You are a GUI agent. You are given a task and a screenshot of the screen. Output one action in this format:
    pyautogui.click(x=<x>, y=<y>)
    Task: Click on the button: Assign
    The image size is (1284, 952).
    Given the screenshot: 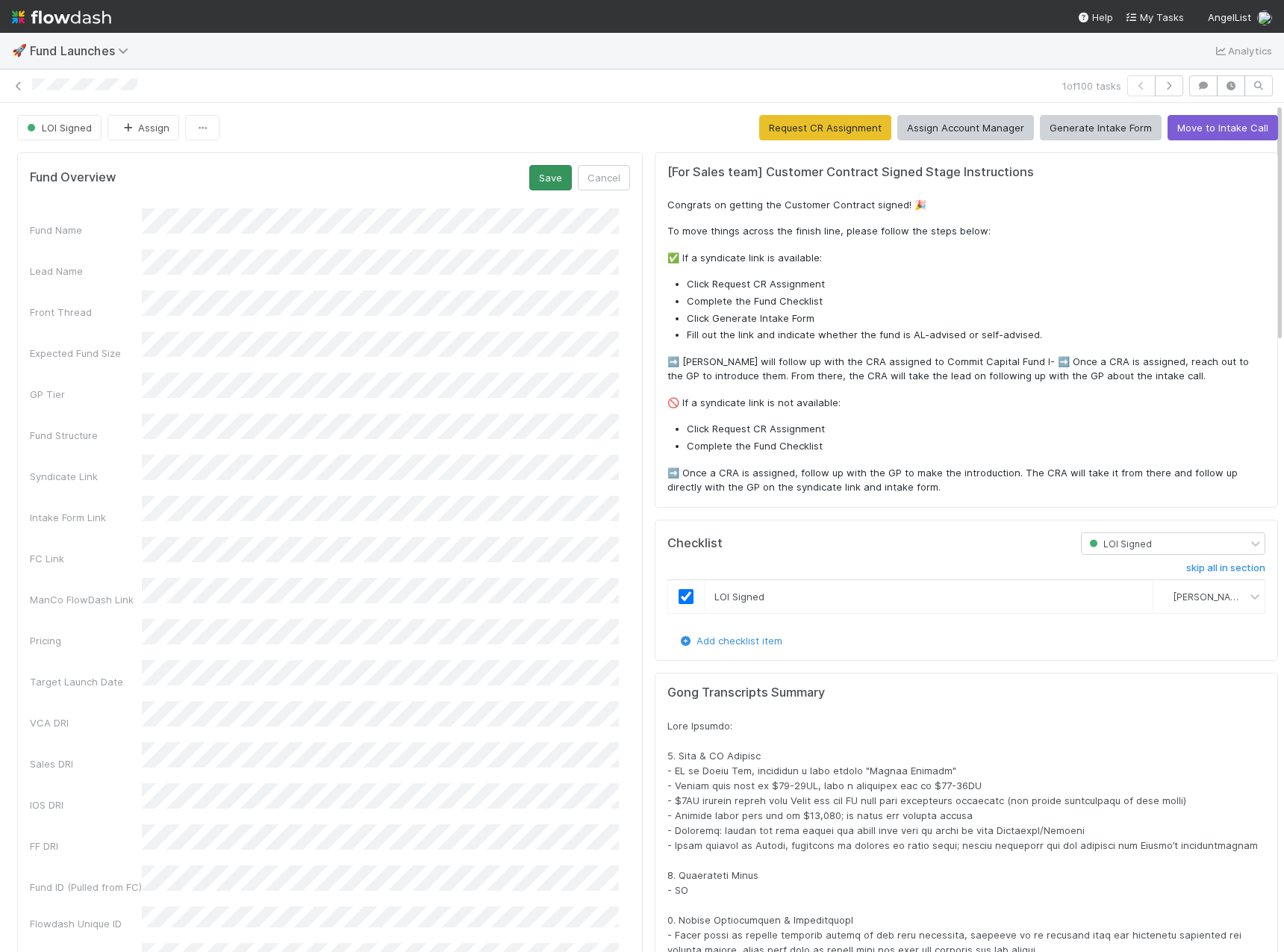 What is the action you would take?
    pyautogui.click(x=143, y=128)
    